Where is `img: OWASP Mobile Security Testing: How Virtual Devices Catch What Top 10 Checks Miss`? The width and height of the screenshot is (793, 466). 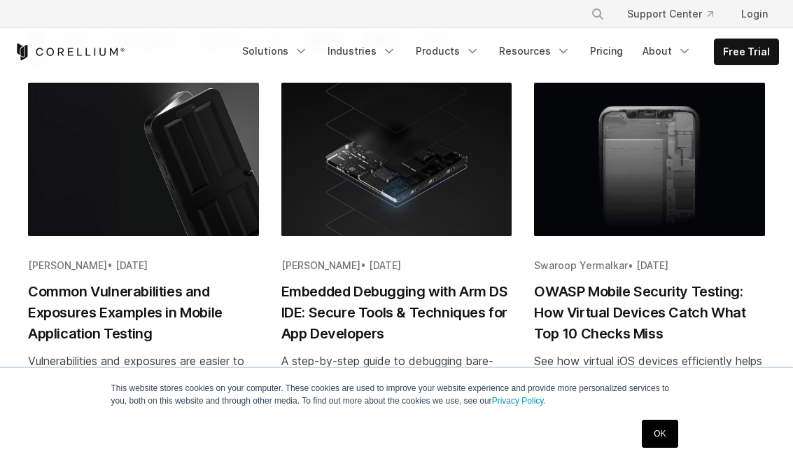
img: OWASP Mobile Security Testing: How Virtual Devices Catch What Top 10 Checks Miss is located at coordinates (650, 160).